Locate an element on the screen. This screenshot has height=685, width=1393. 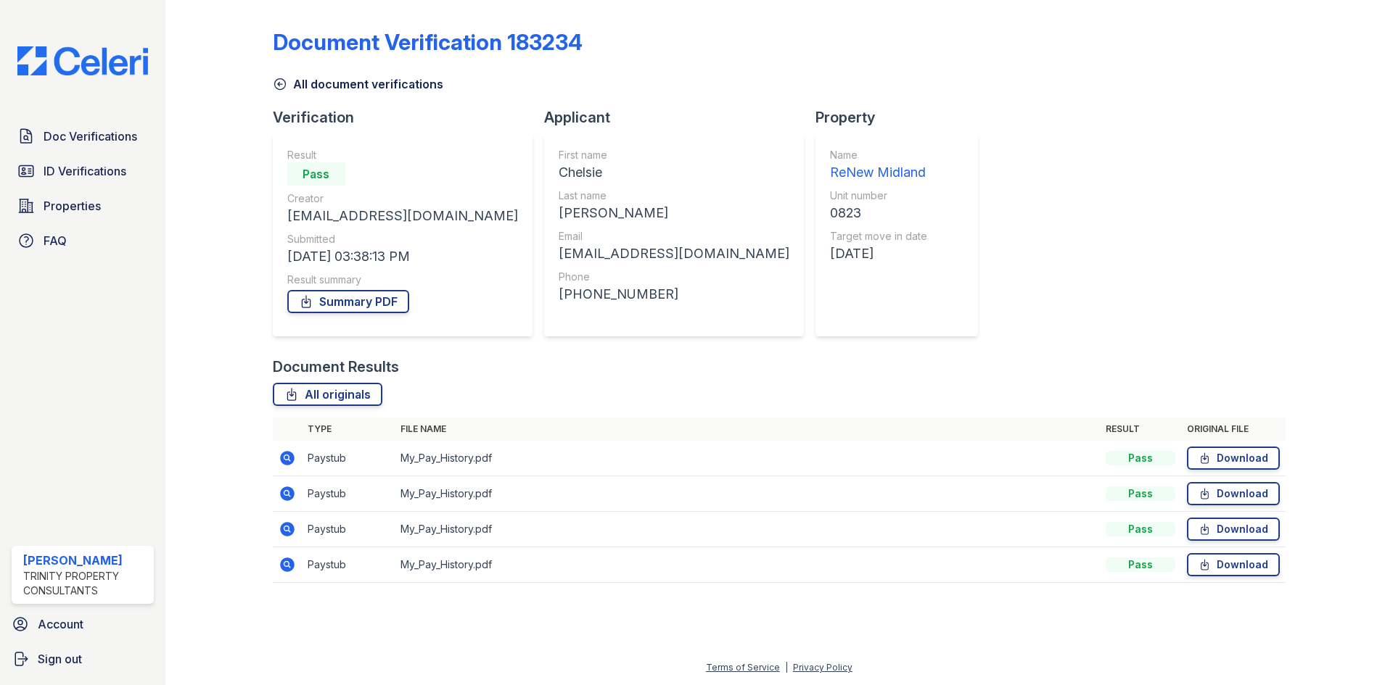
a: Privacy Policy is located at coordinates (822, 667).